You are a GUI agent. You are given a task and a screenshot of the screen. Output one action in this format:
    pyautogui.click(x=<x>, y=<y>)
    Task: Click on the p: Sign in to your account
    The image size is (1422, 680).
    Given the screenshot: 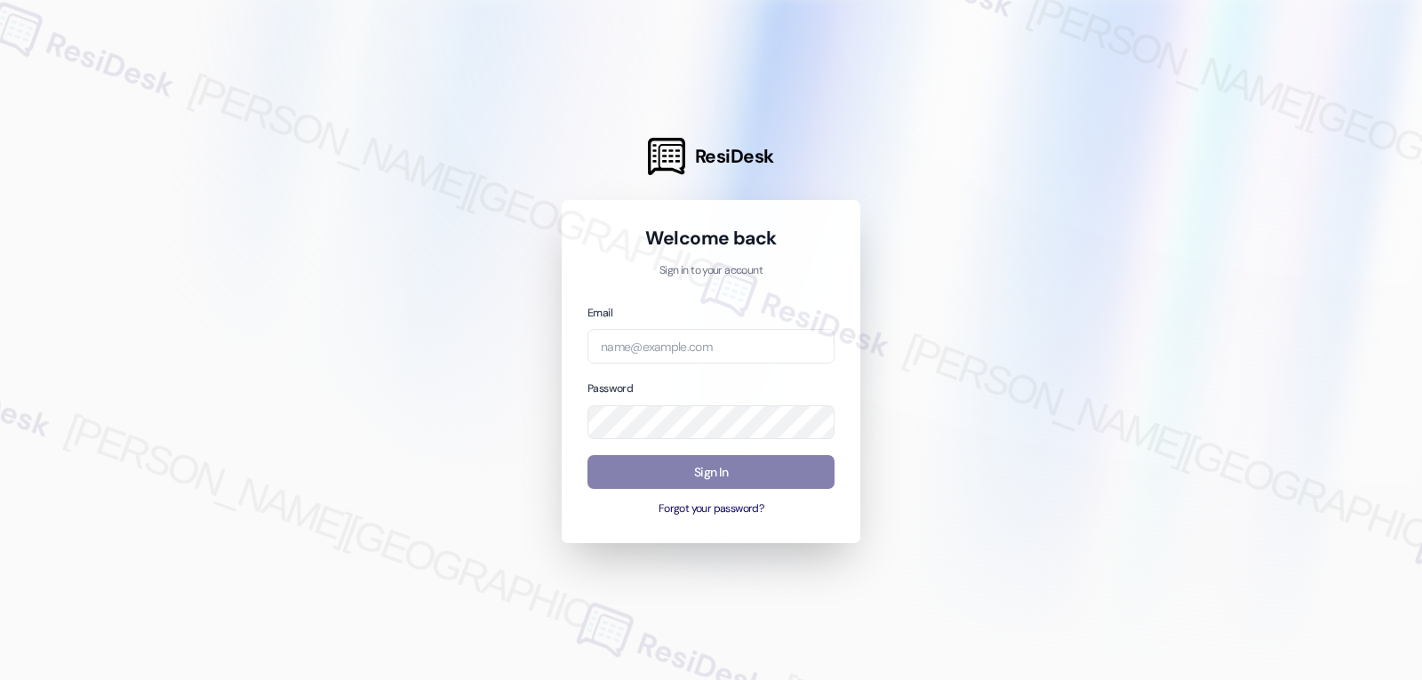 What is the action you would take?
    pyautogui.click(x=711, y=271)
    